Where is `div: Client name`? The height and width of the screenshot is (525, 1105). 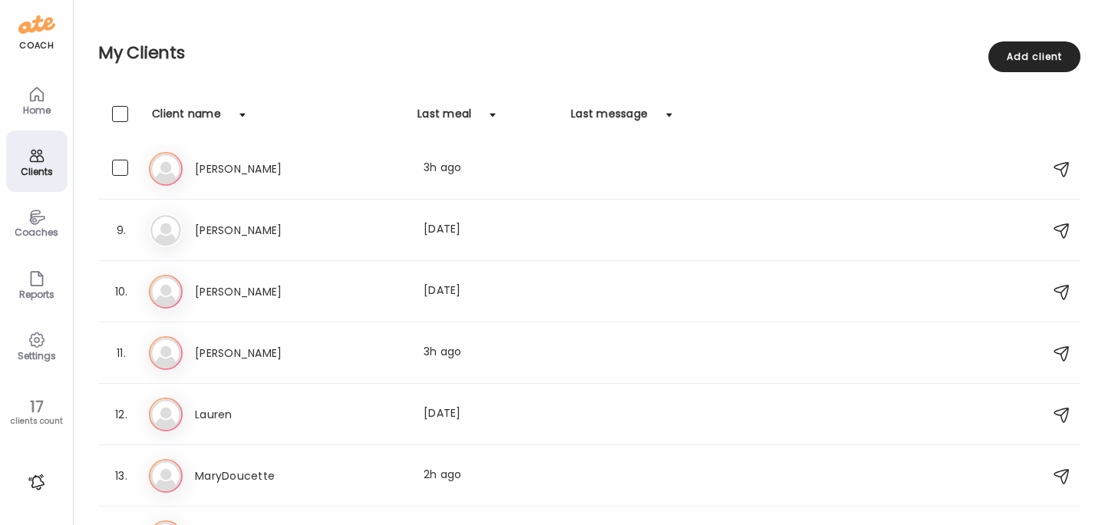 div: Client name is located at coordinates (186, 118).